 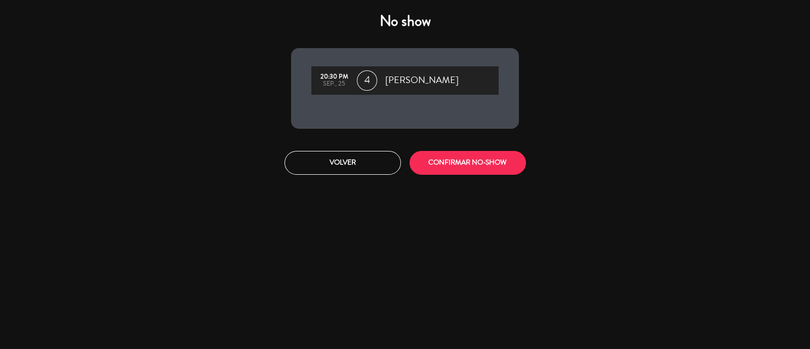 What do you see at coordinates (343, 163) in the screenshot?
I see `button: Volver` at bounding box center [343, 163].